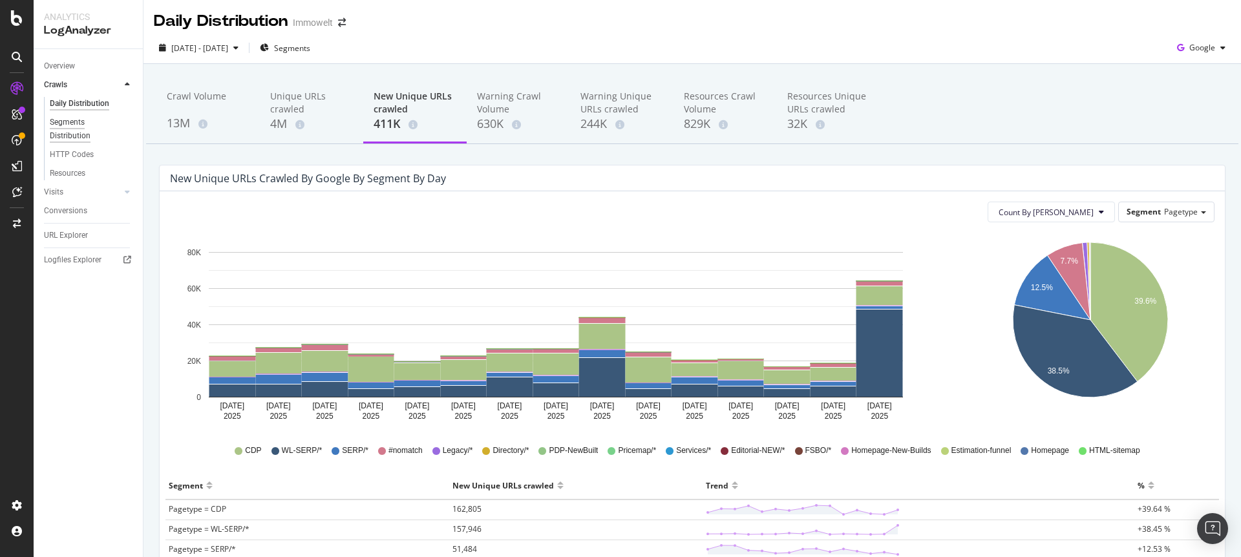 The height and width of the screenshot is (557, 1241). I want to click on span: Directory/*, so click(511, 450).